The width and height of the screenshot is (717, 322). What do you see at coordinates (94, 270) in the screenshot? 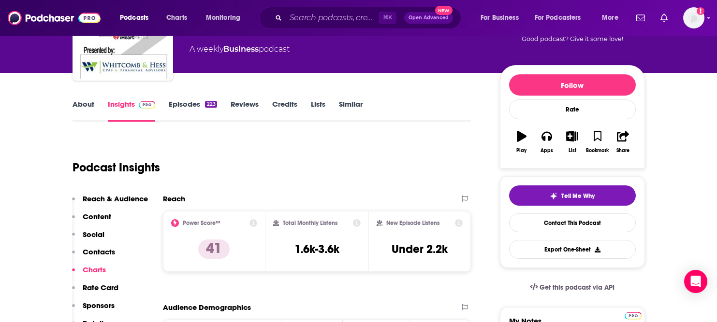
I see `p: Charts` at bounding box center [94, 270].